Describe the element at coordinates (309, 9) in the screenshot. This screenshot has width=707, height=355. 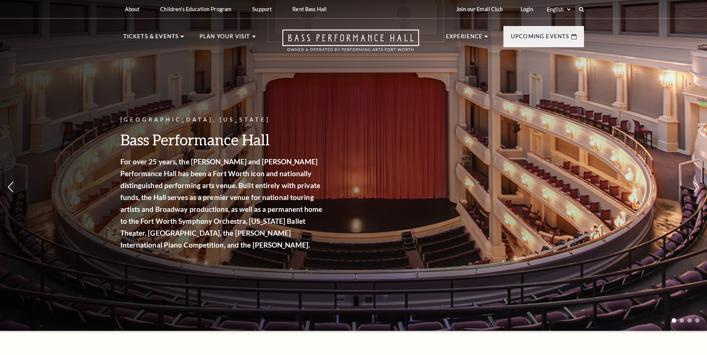
I see `p: Rent Bass Hall` at that location.